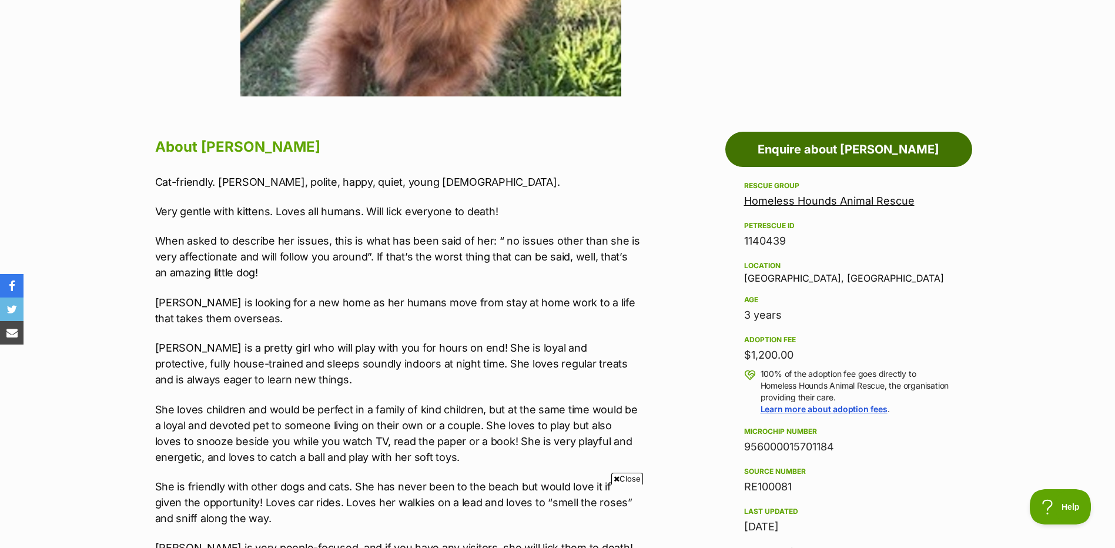 Image resolution: width=1115 pixels, height=548 pixels. I want to click on div: Location, so click(849, 266).